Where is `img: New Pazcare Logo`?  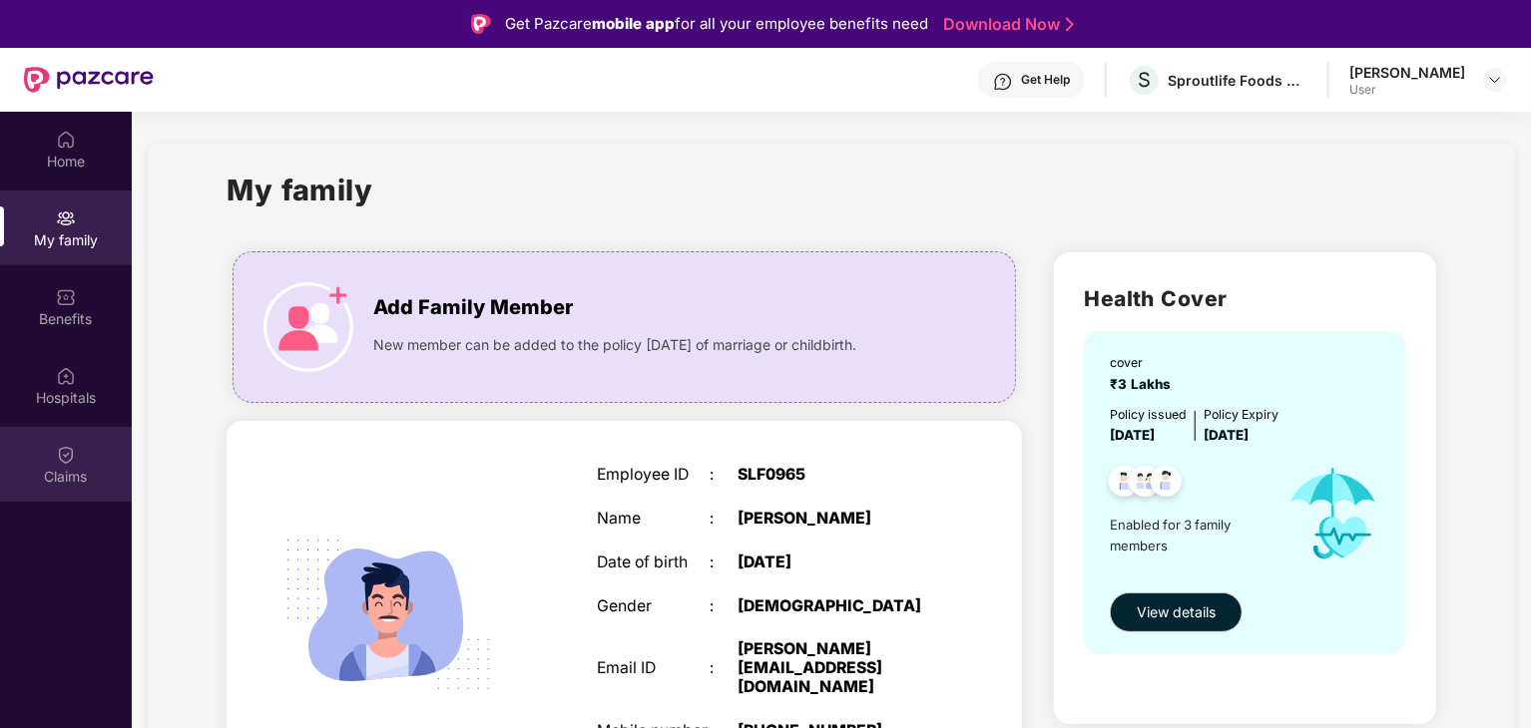 img: New Pazcare Logo is located at coordinates (89, 80).